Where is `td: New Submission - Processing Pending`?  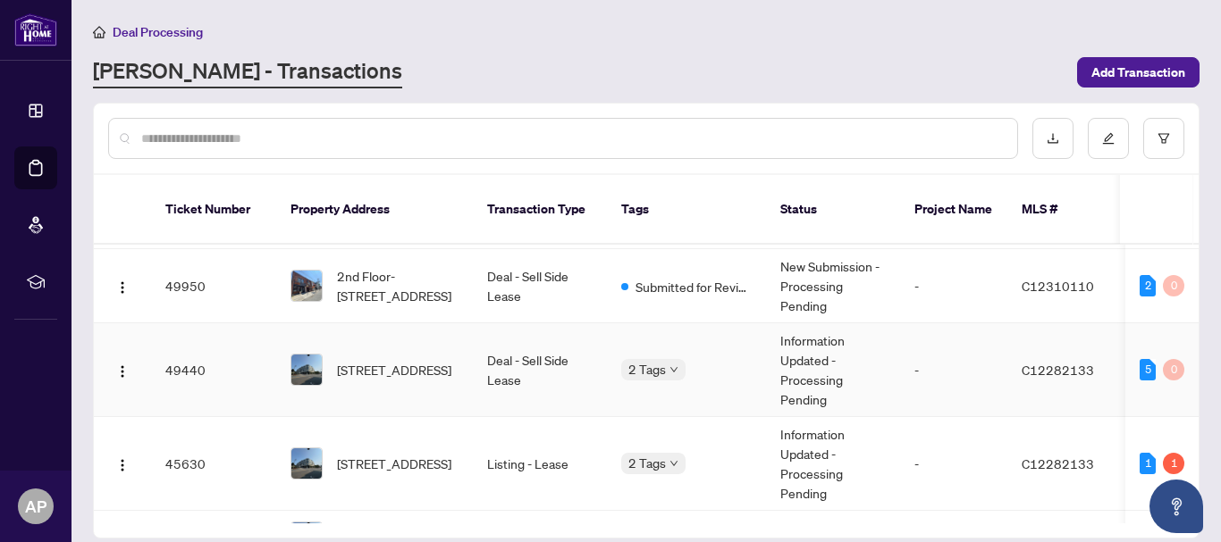
td: New Submission - Processing Pending is located at coordinates (833, 286).